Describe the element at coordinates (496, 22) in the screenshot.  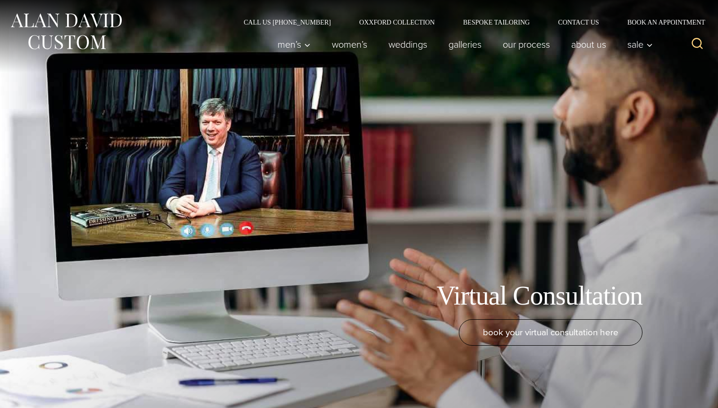
I see `a: Bespoke Tailoring` at that location.